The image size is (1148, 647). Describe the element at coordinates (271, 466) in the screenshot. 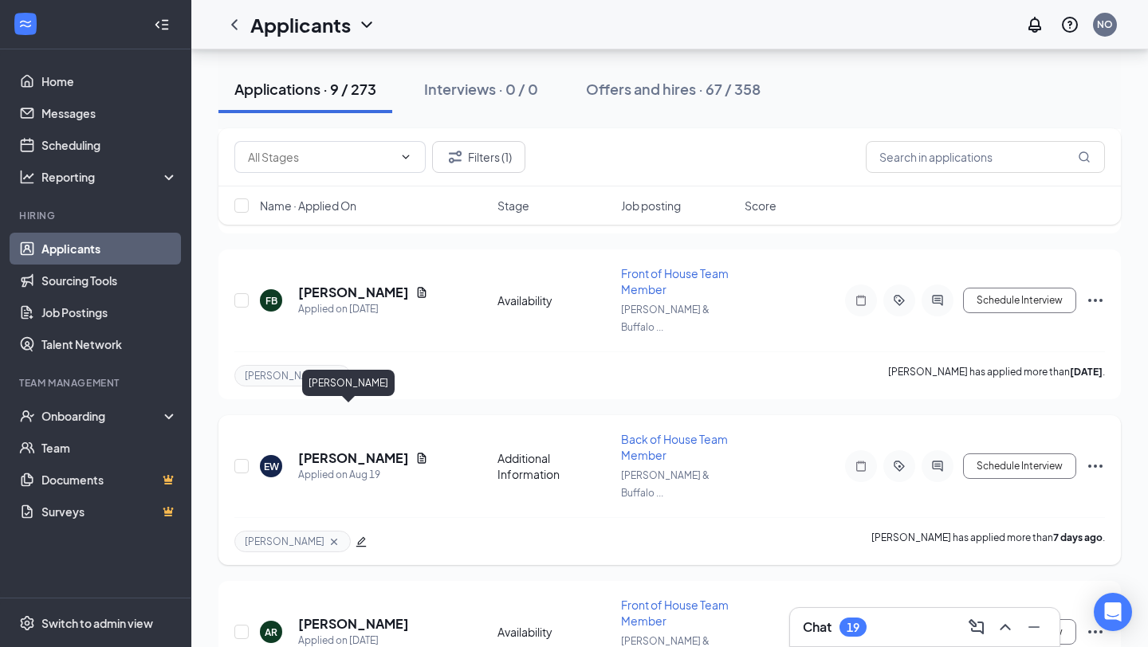

I see `div: EW` at that location.